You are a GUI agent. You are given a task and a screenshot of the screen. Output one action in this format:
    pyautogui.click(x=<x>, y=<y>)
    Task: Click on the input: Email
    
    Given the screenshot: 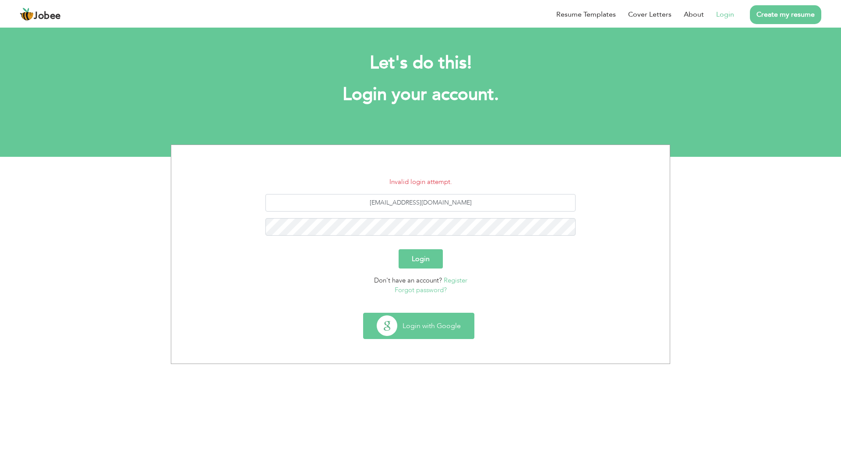 What is the action you would take?
    pyautogui.click(x=421, y=203)
    